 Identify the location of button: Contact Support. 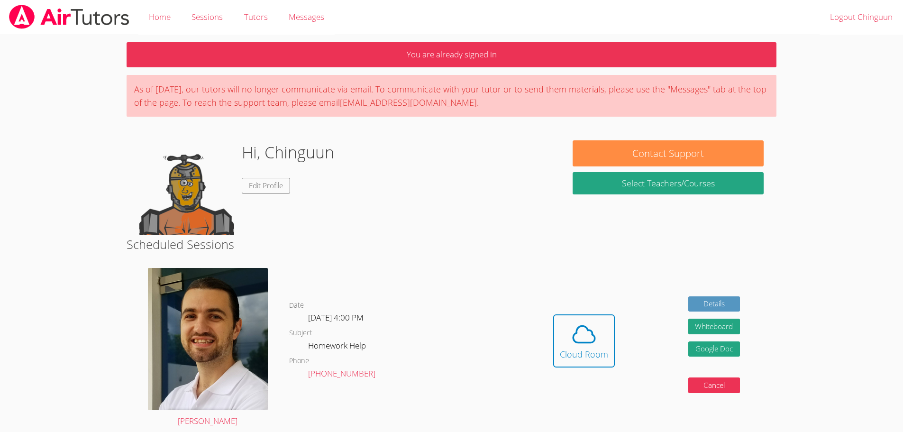
(668, 153).